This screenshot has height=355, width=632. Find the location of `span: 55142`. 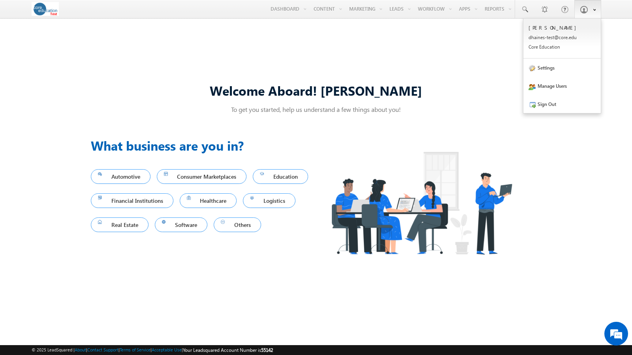

span: 55142 is located at coordinates (267, 350).